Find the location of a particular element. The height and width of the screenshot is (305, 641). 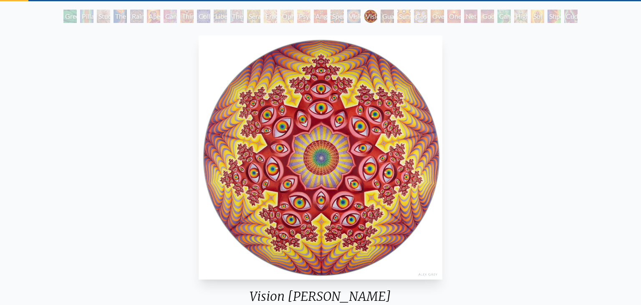

div: Collective Vision is located at coordinates (204, 16).